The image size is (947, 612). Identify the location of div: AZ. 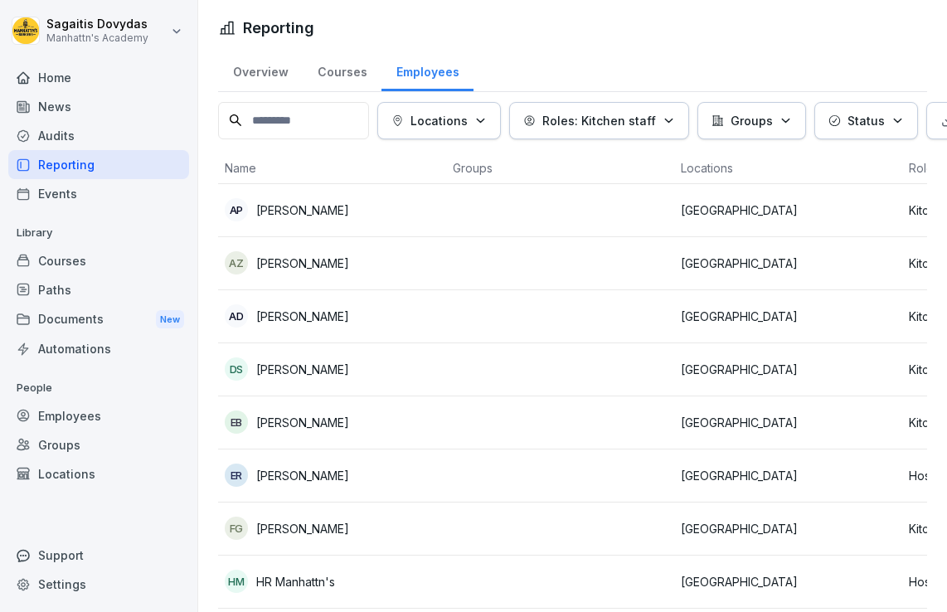
(236, 263).